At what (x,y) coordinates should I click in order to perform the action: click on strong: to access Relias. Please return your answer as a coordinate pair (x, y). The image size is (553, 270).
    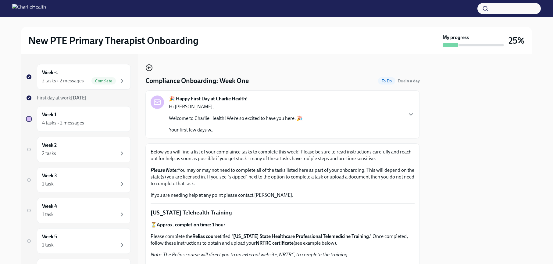
    Looking at the image, I should click on (190, 266).